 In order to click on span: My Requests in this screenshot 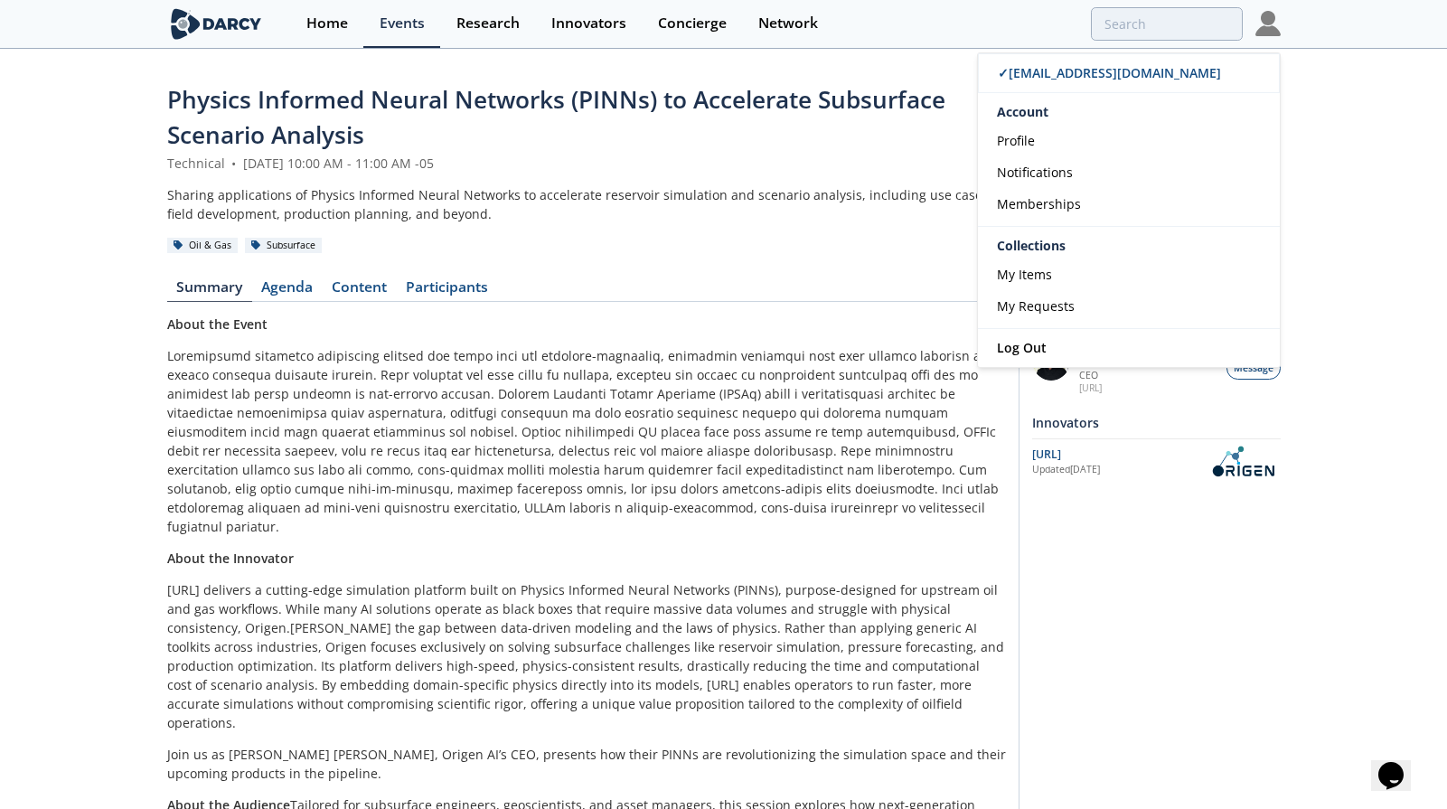, I will do `click(1036, 306)`.